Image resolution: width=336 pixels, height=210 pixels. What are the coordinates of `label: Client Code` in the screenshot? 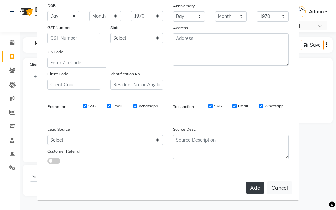 It's located at (58, 74).